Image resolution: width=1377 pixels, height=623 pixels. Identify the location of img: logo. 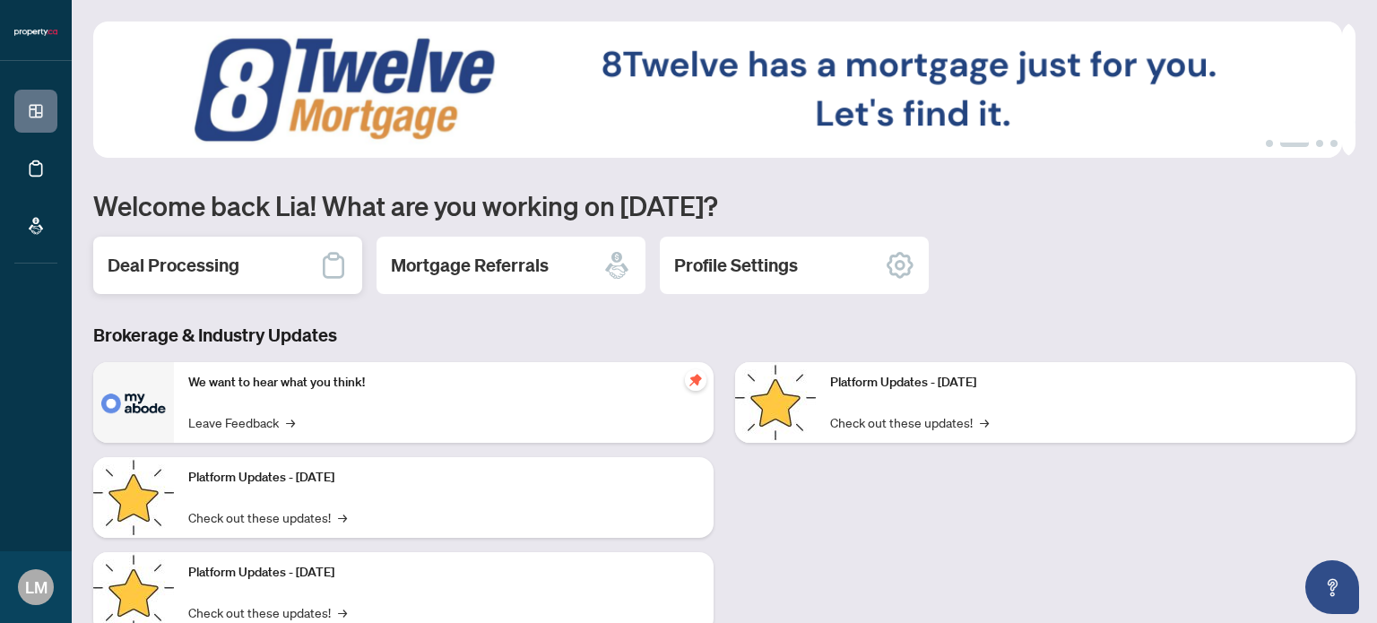
(36, 32).